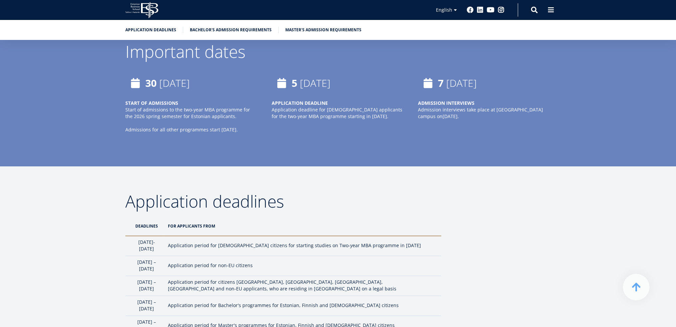 The image size is (676, 327). What do you see at coordinates (323, 30) in the screenshot?
I see `a: Master's admission requirements` at bounding box center [323, 30].